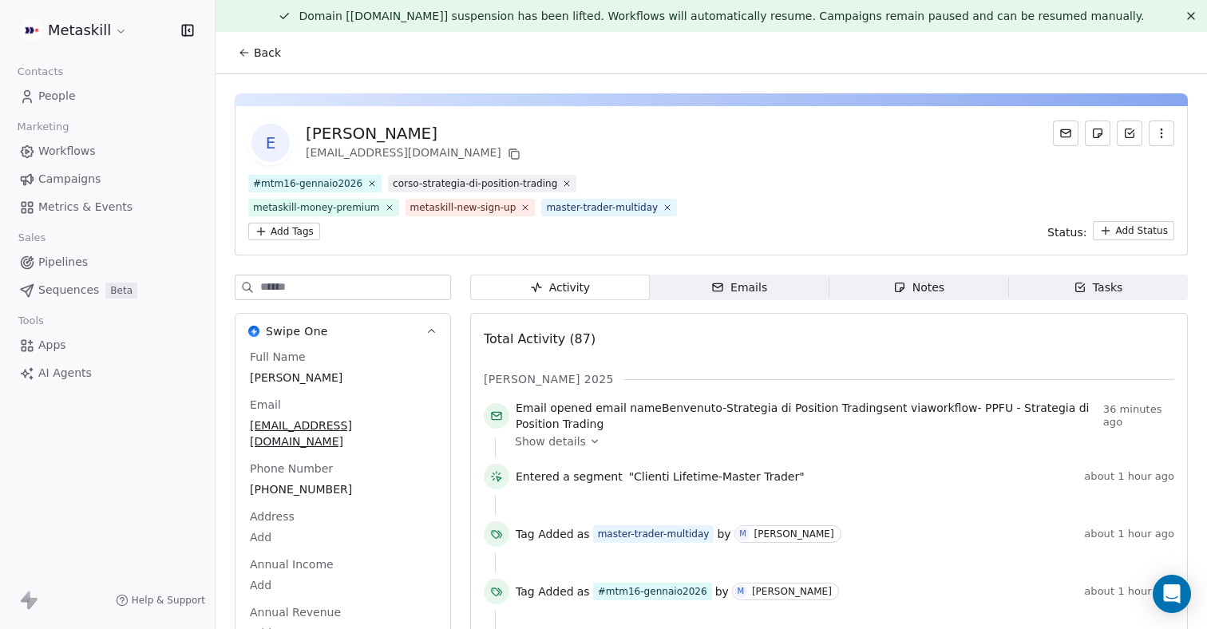 The image size is (1207, 629). What do you see at coordinates (107, 151) in the screenshot?
I see `a: Workflows` at bounding box center [107, 151].